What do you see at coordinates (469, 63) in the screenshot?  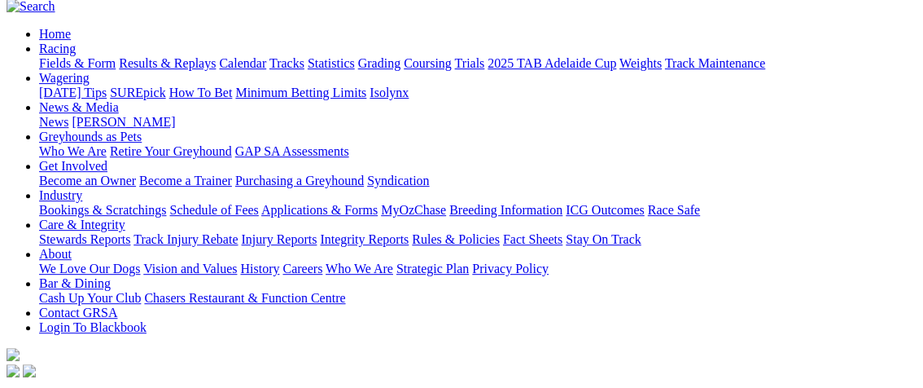 I see `a: Trials` at bounding box center [469, 63].